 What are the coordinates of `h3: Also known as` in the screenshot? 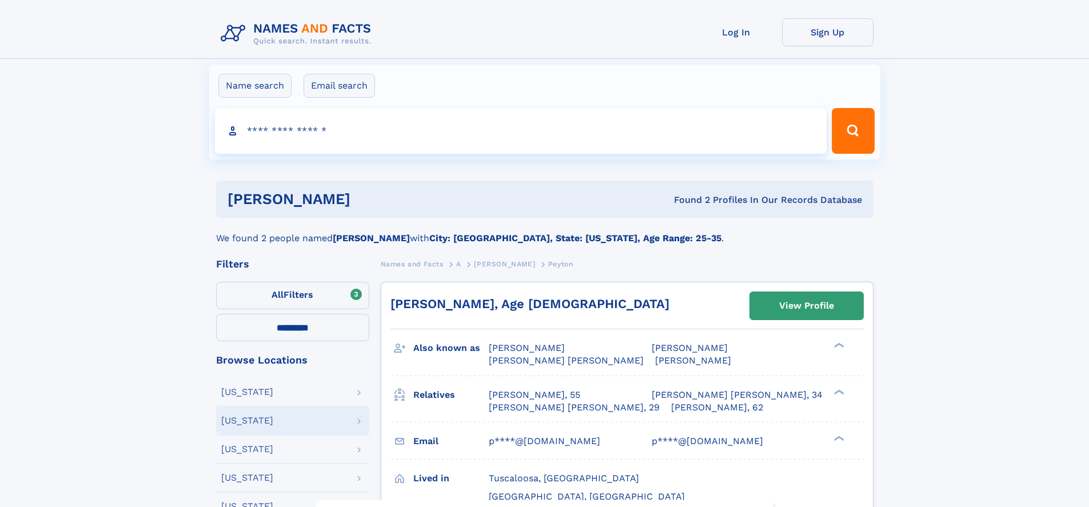 It's located at (451, 348).